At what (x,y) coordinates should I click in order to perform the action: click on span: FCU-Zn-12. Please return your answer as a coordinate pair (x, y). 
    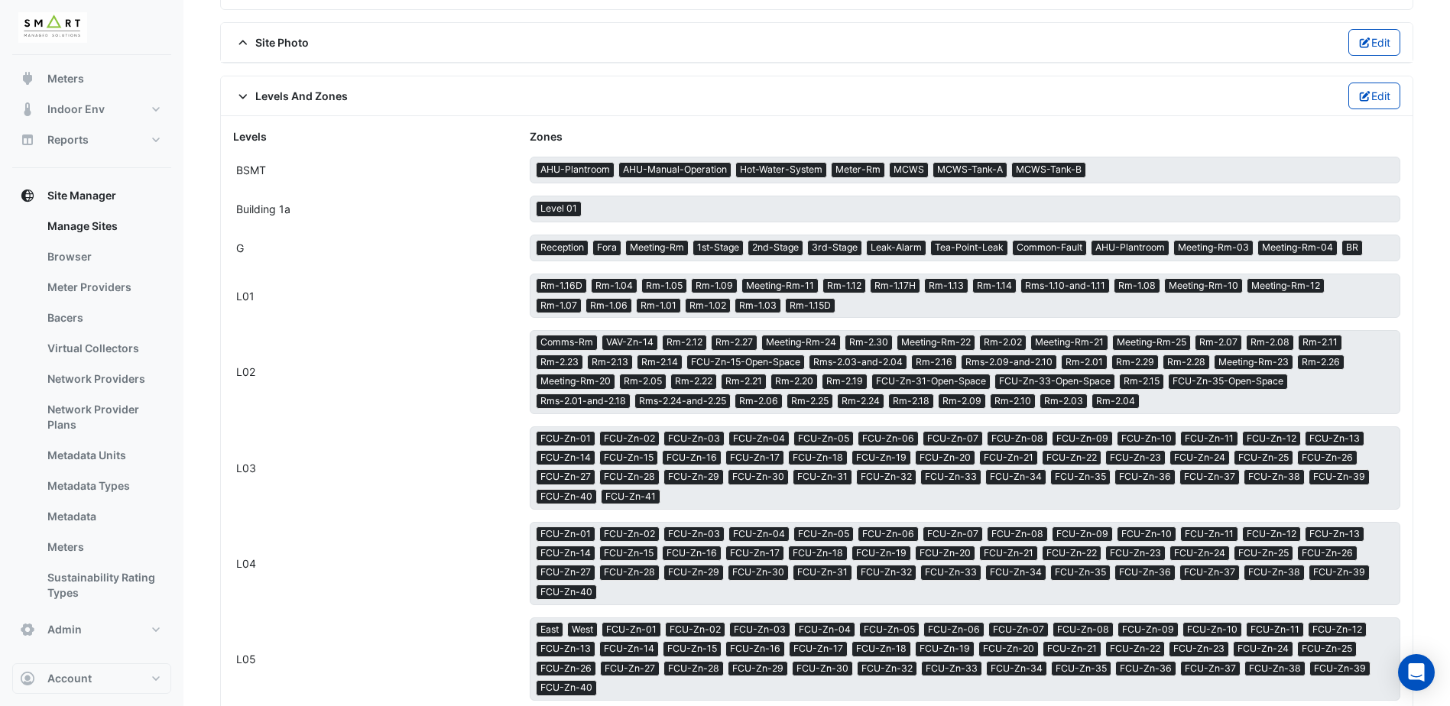
    Looking at the image, I should click on (1271, 439).